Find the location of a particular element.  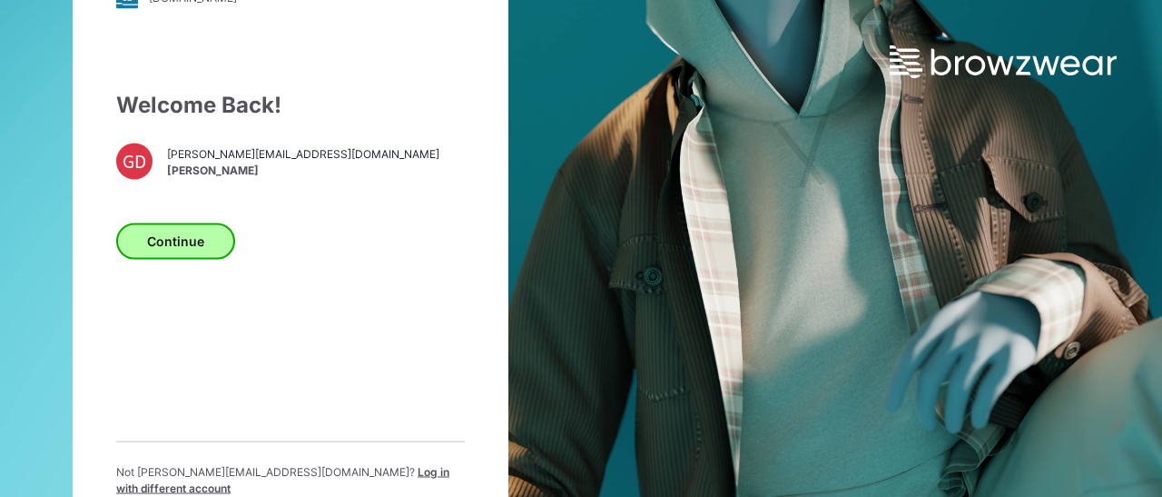

img: browzwear-logo.e42bd6dac1945053ebaf764b6aa21510.svg is located at coordinates (1003, 62).